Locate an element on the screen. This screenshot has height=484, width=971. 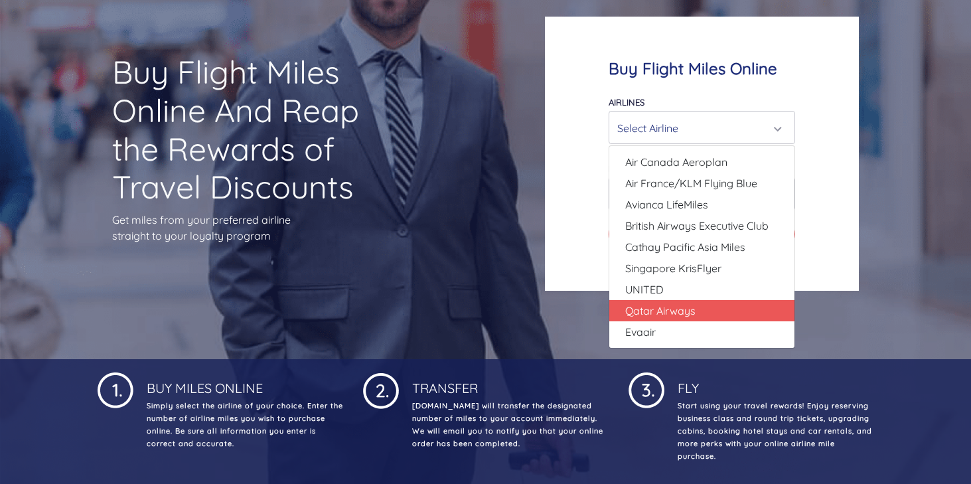
h4: Fly is located at coordinates (775, 383).